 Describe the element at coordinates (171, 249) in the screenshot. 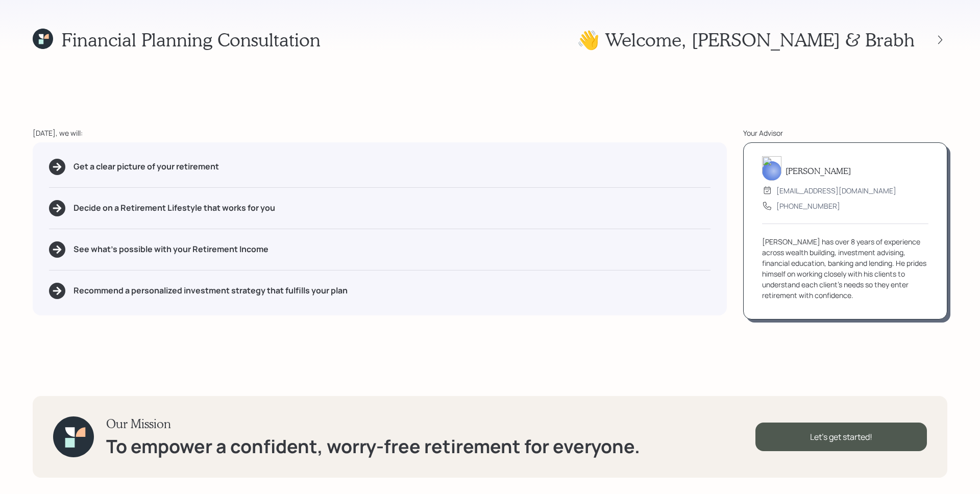

I see `h5: See what's possible with your Retirement Income` at that location.